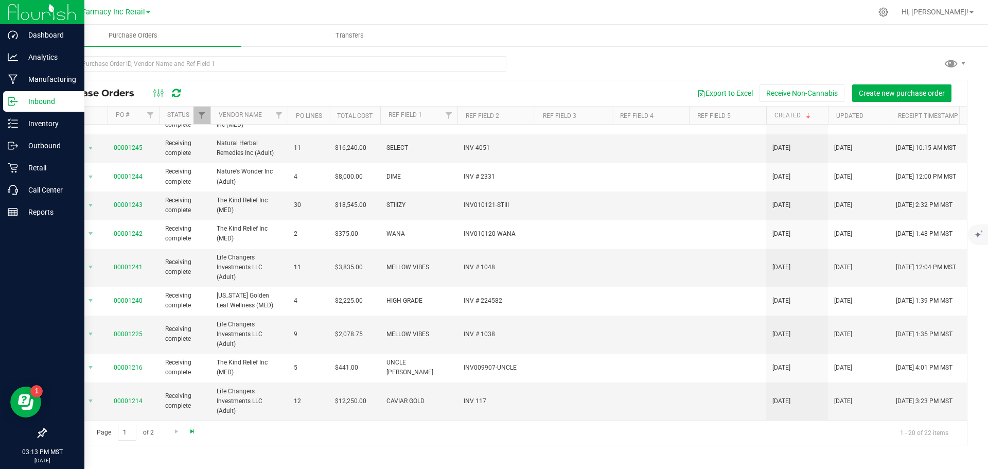  Describe the element at coordinates (725, 93) in the screenshot. I see `button: Export to Excel` at that location.